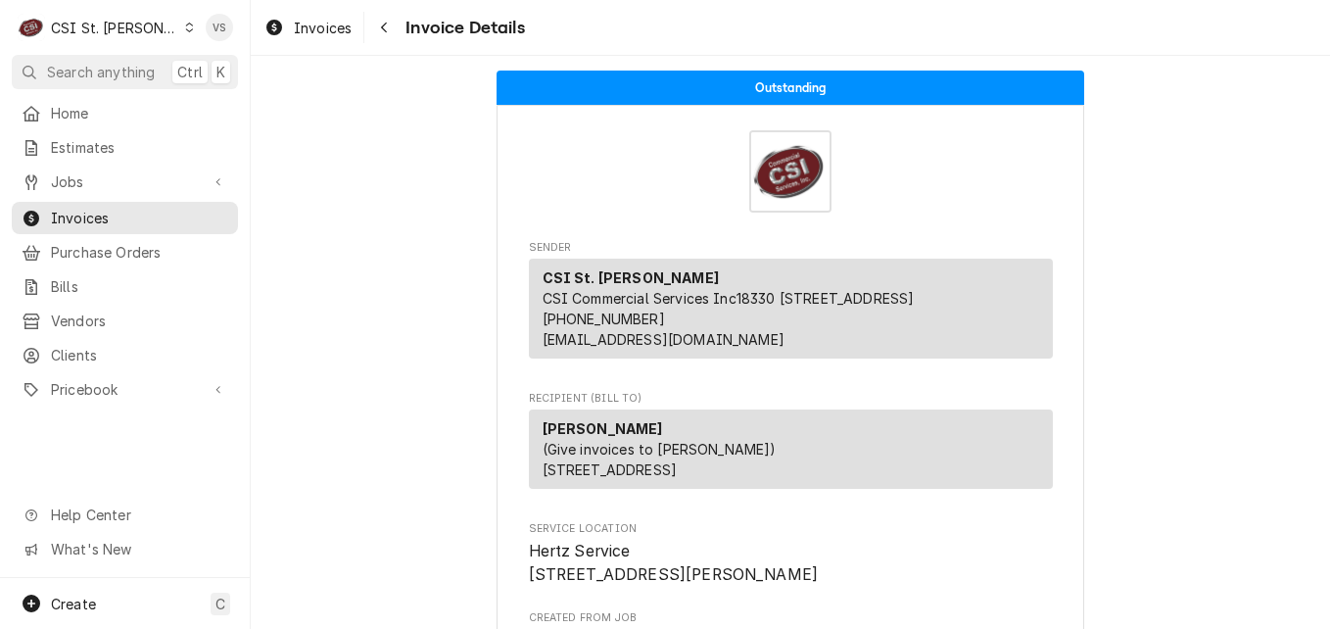 The image size is (1330, 629). I want to click on a: Go to What's New, so click(124, 548).